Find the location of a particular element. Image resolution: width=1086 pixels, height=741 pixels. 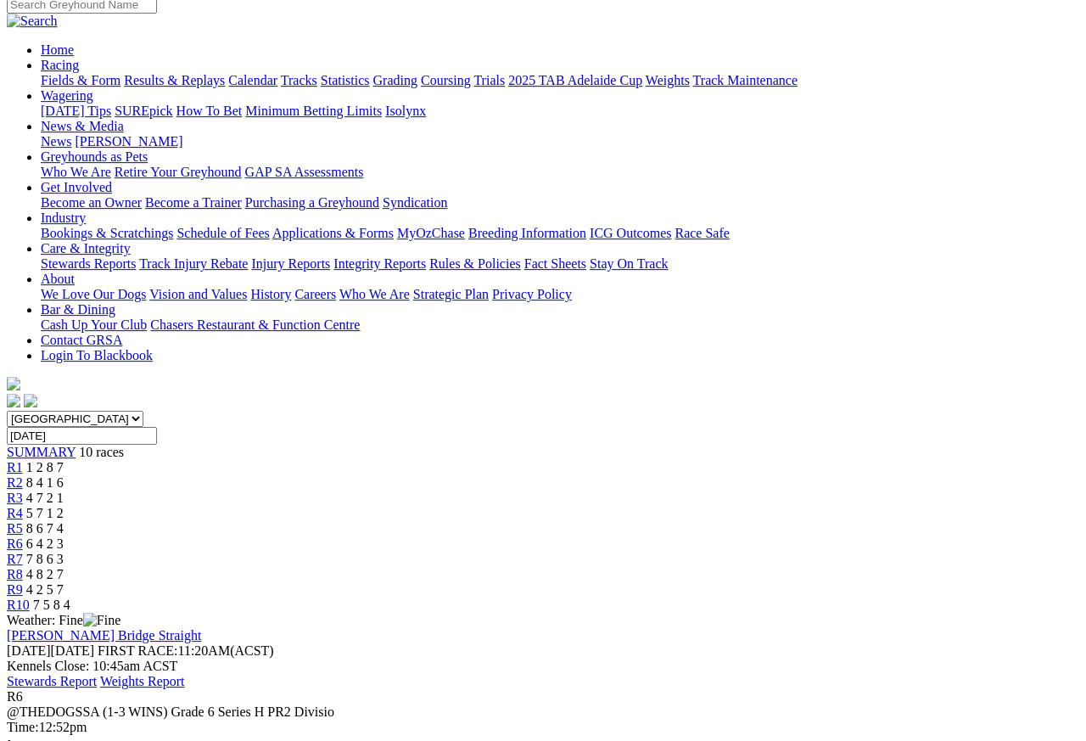

a: Breeding Information is located at coordinates (527, 232).